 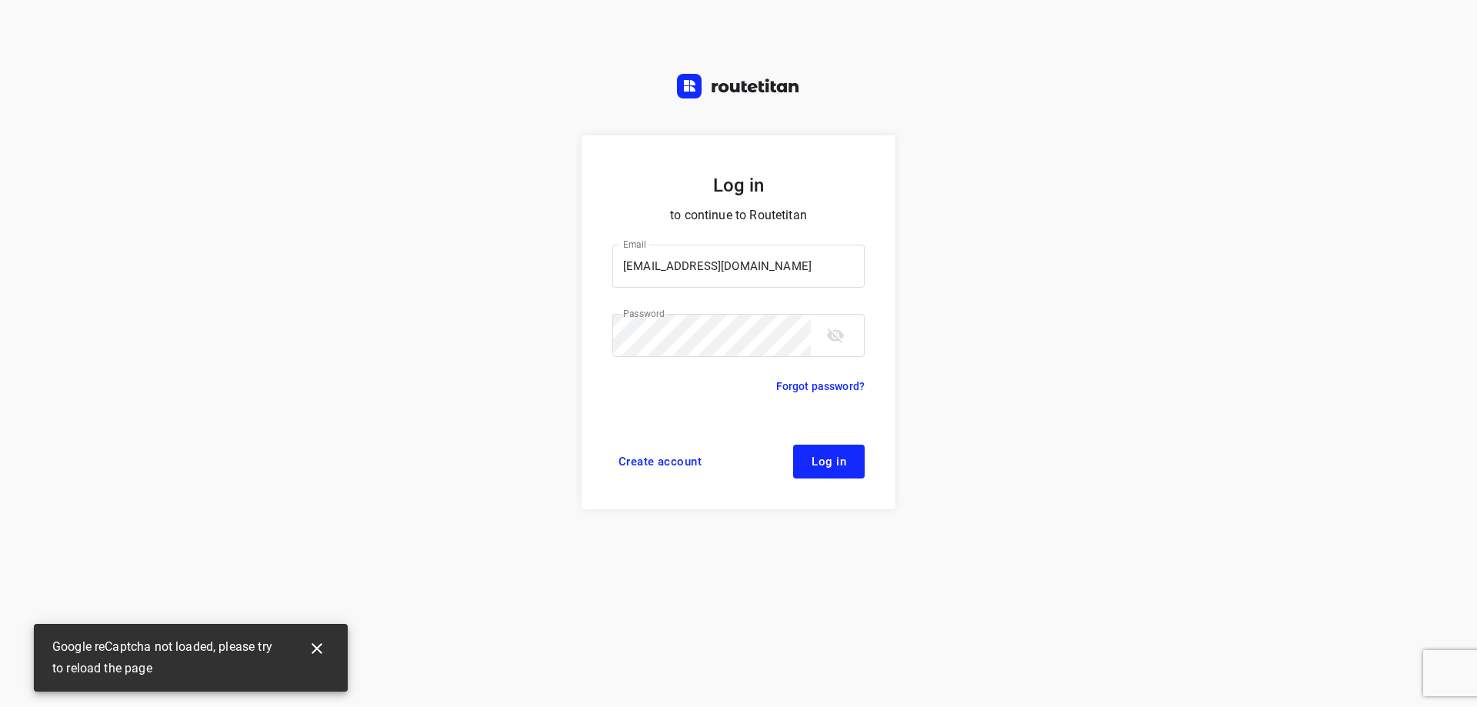 What do you see at coordinates (738, 185) in the screenshot?
I see `h5: Log in` at bounding box center [738, 185].